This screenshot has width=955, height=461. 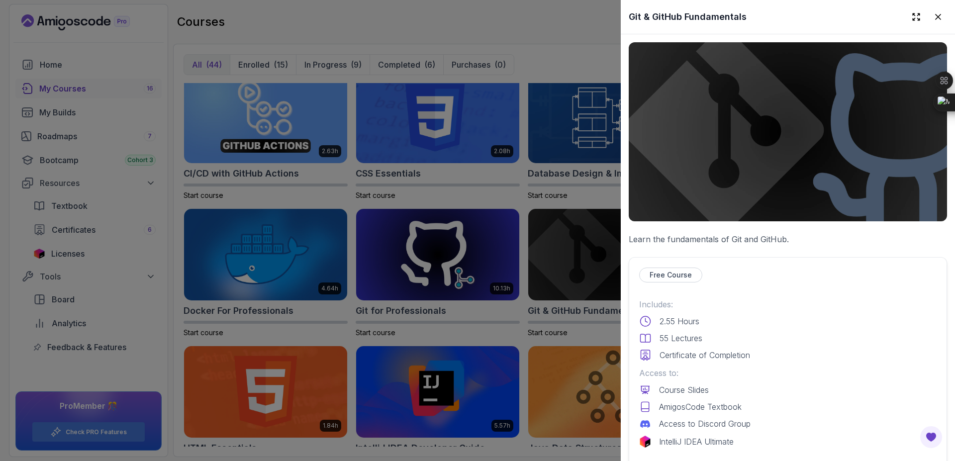 What do you see at coordinates (684, 390) in the screenshot?
I see `p: Course Slides` at bounding box center [684, 390].